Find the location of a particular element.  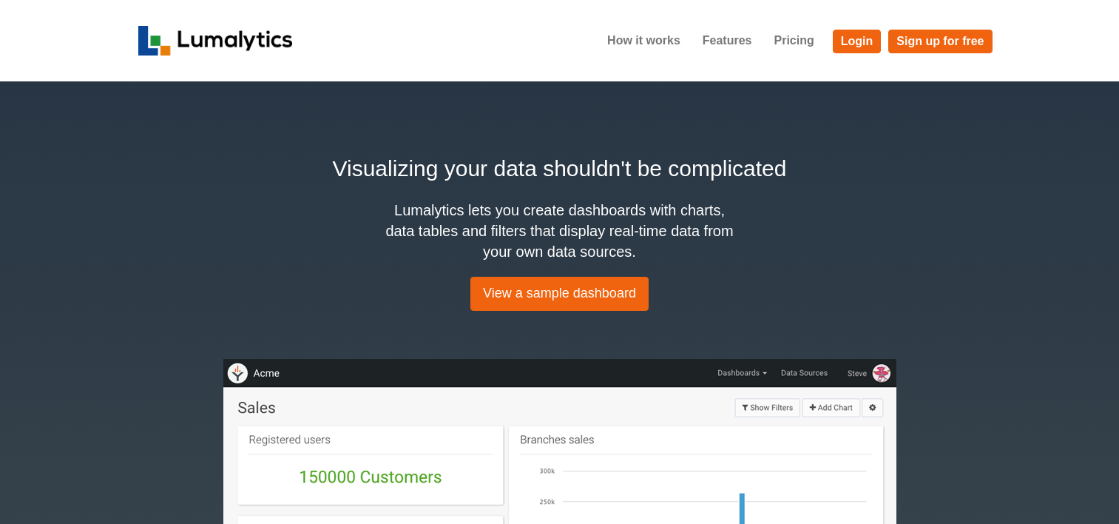

a: Features is located at coordinates (727, 41).